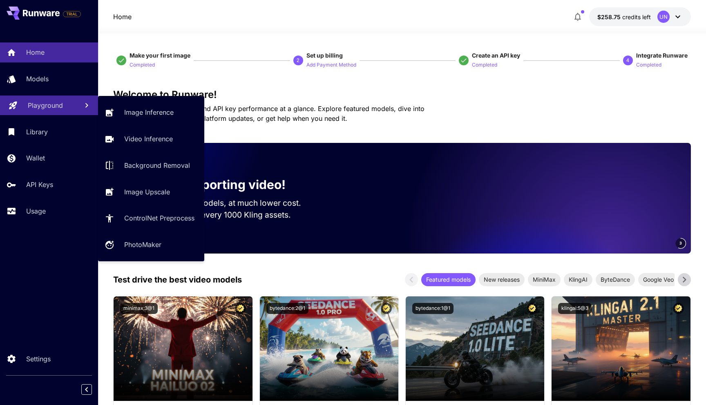  What do you see at coordinates (331, 65) in the screenshot?
I see `p: Add Payment Method` at bounding box center [331, 65].